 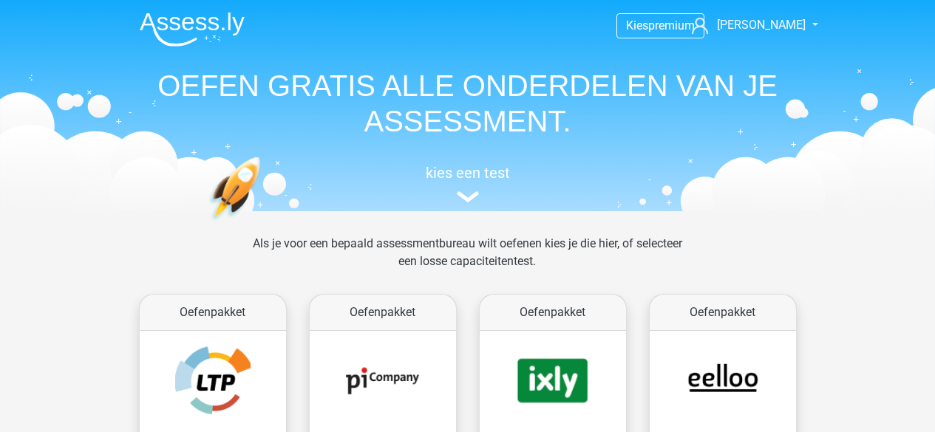 What do you see at coordinates (468, 197) in the screenshot?
I see `img: assessment` at bounding box center [468, 197].